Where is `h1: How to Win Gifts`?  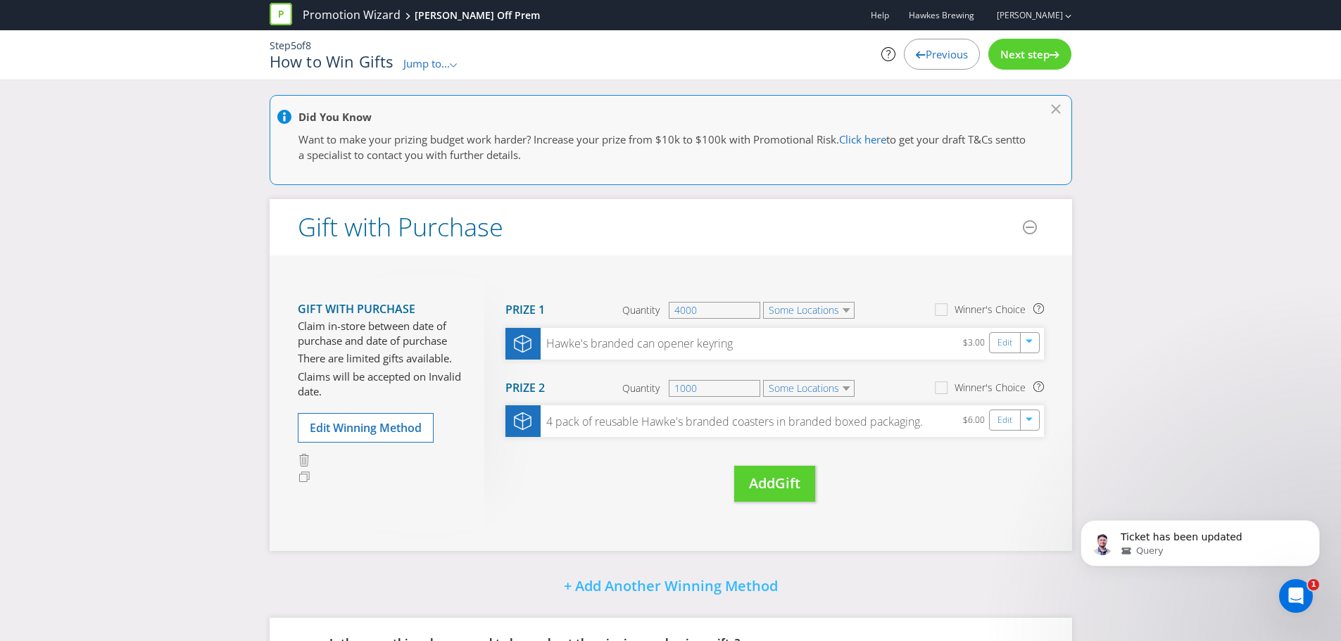 h1: How to Win Gifts is located at coordinates (331, 61).